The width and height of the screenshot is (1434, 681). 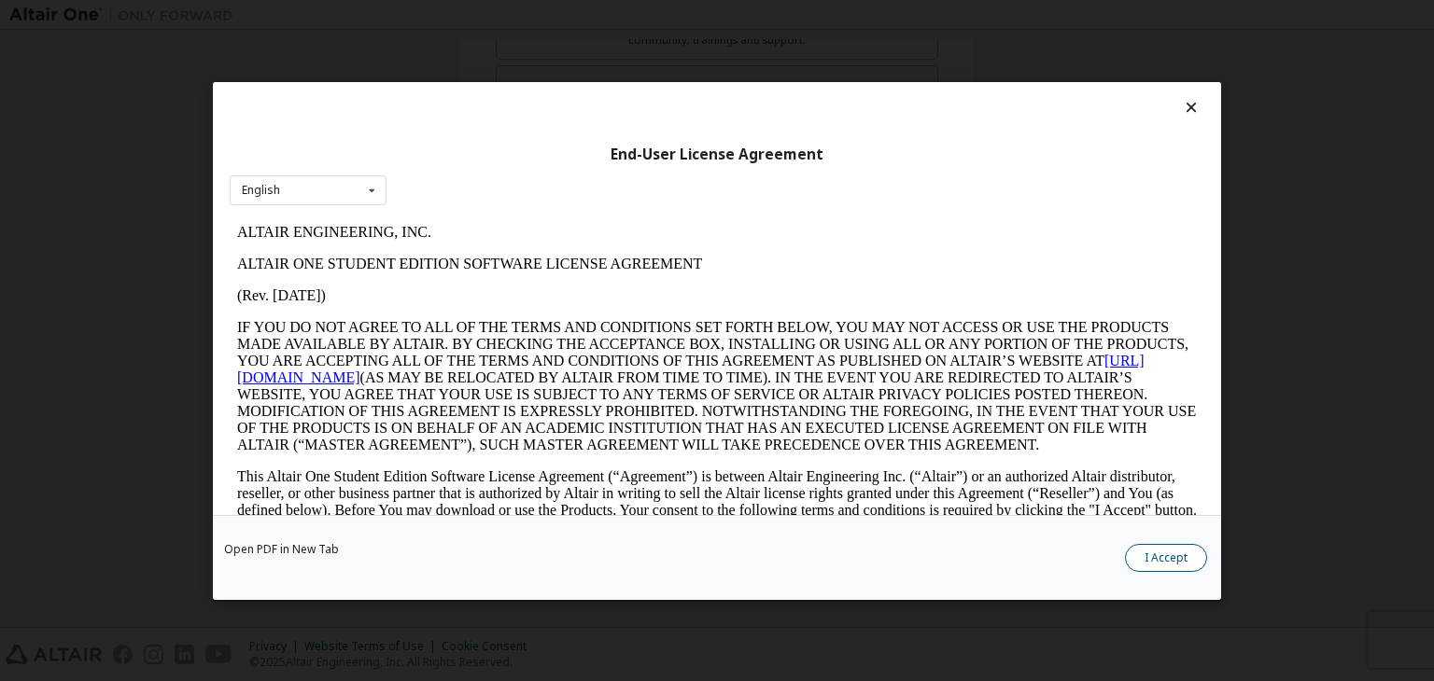 I want to click on p: IF YOU DO NOT AGREE TO ALL OF THE TERMS AND CONDITIONS SET FORTH BELOW, YOU MAY NOT ACCESS OR USE..., so click(x=487, y=170).